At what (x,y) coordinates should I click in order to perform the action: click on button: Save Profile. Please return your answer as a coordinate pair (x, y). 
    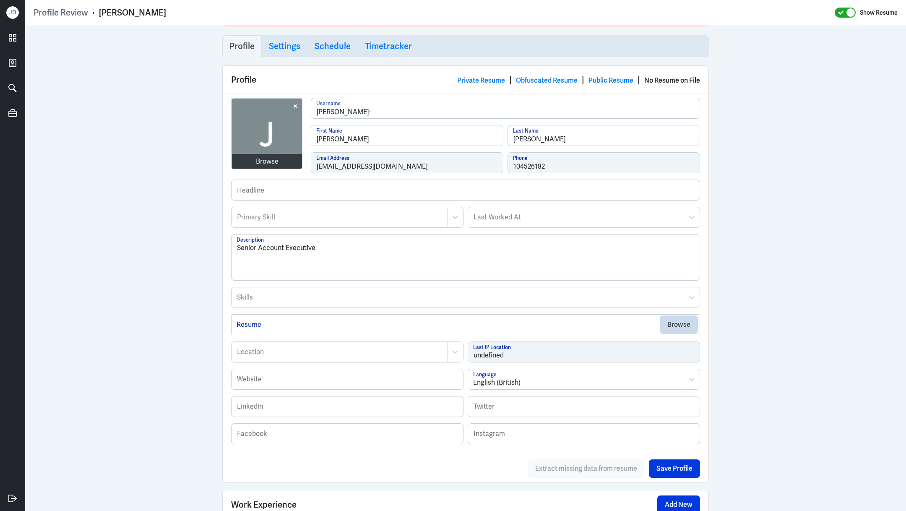
    Looking at the image, I should click on (674, 468).